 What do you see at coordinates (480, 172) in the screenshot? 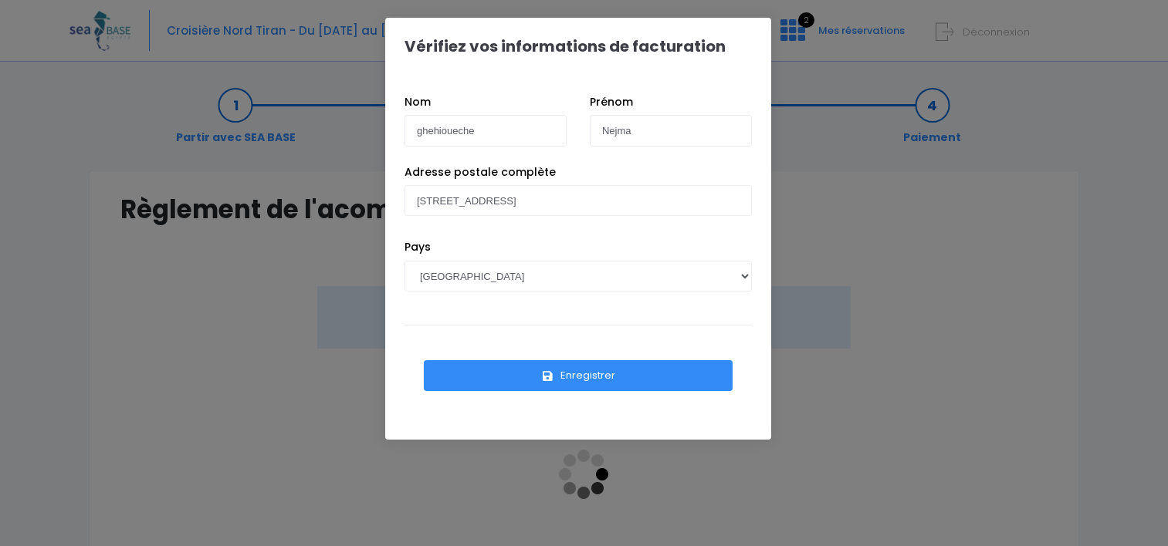
I see `label: Adresse postale complète` at bounding box center [480, 172].